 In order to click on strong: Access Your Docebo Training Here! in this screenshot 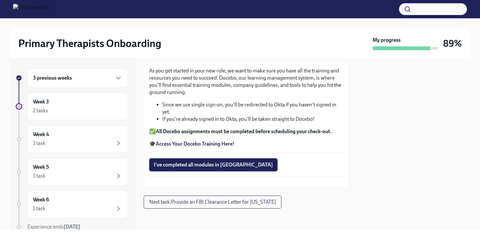, I will do `click(195, 144)`.